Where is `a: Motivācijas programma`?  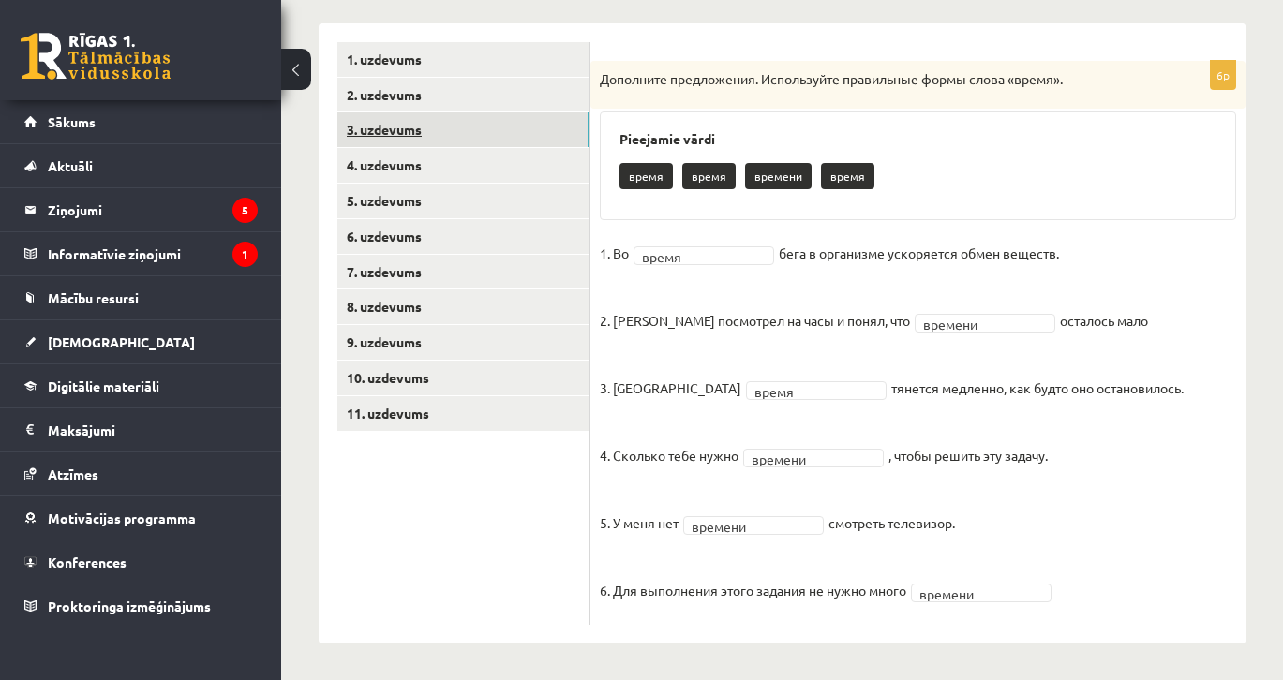
a: Motivācijas programma is located at coordinates (141, 518).